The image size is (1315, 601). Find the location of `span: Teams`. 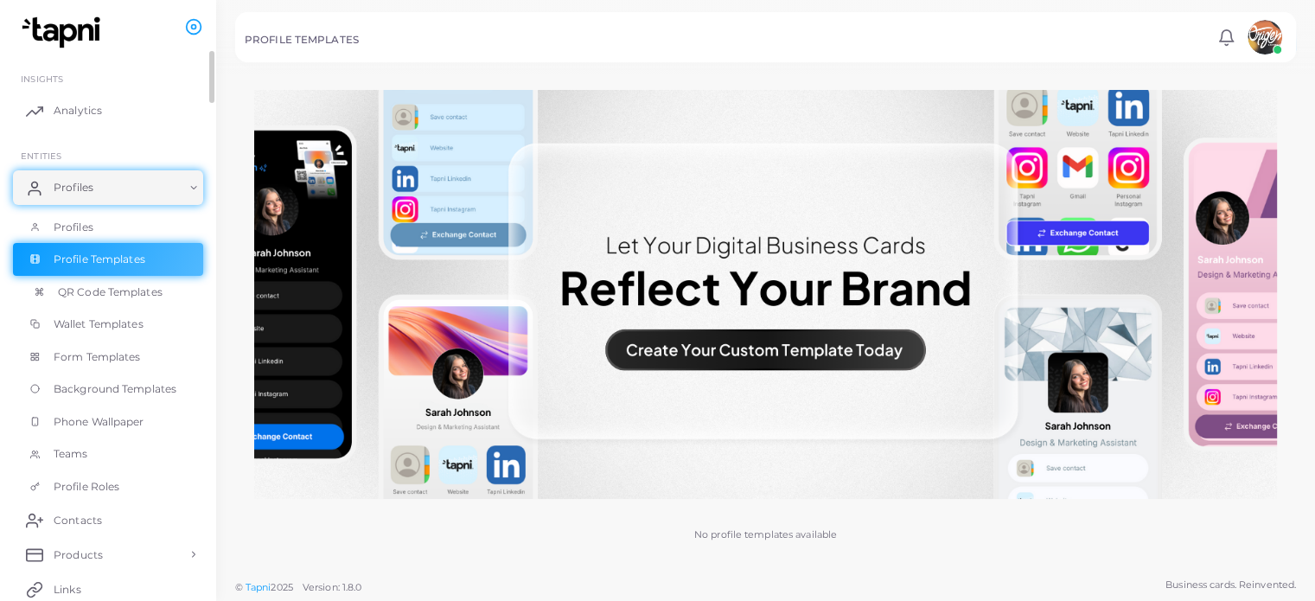

span: Teams is located at coordinates (71, 454).